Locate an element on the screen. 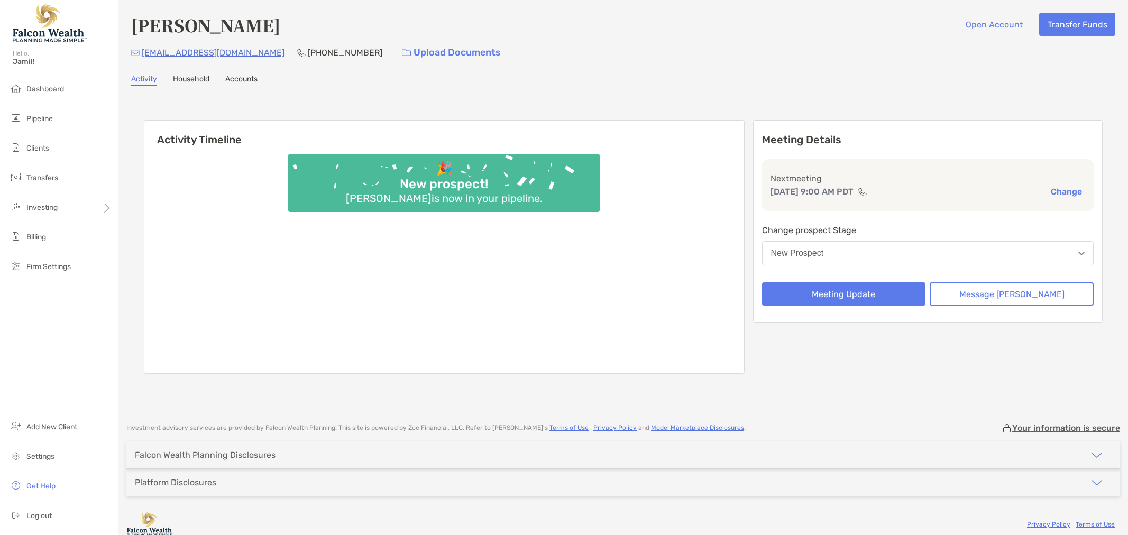 This screenshot has height=535, width=1128. span: Firm Settings is located at coordinates (49, 267).